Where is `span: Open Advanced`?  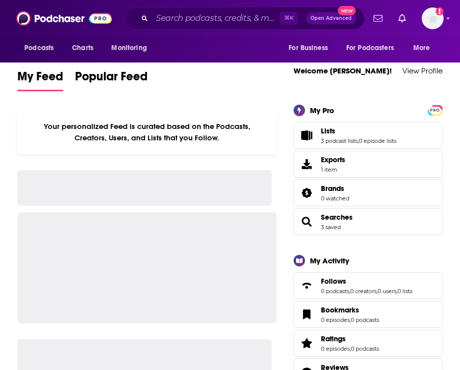 span: Open Advanced is located at coordinates (331, 18).